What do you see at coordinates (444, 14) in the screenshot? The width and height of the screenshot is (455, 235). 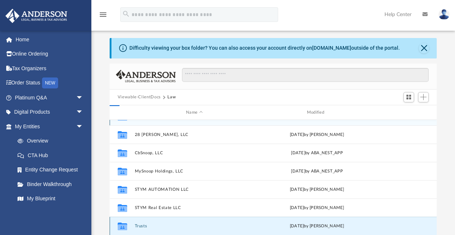 I see `img: User Pic` at bounding box center [444, 14].